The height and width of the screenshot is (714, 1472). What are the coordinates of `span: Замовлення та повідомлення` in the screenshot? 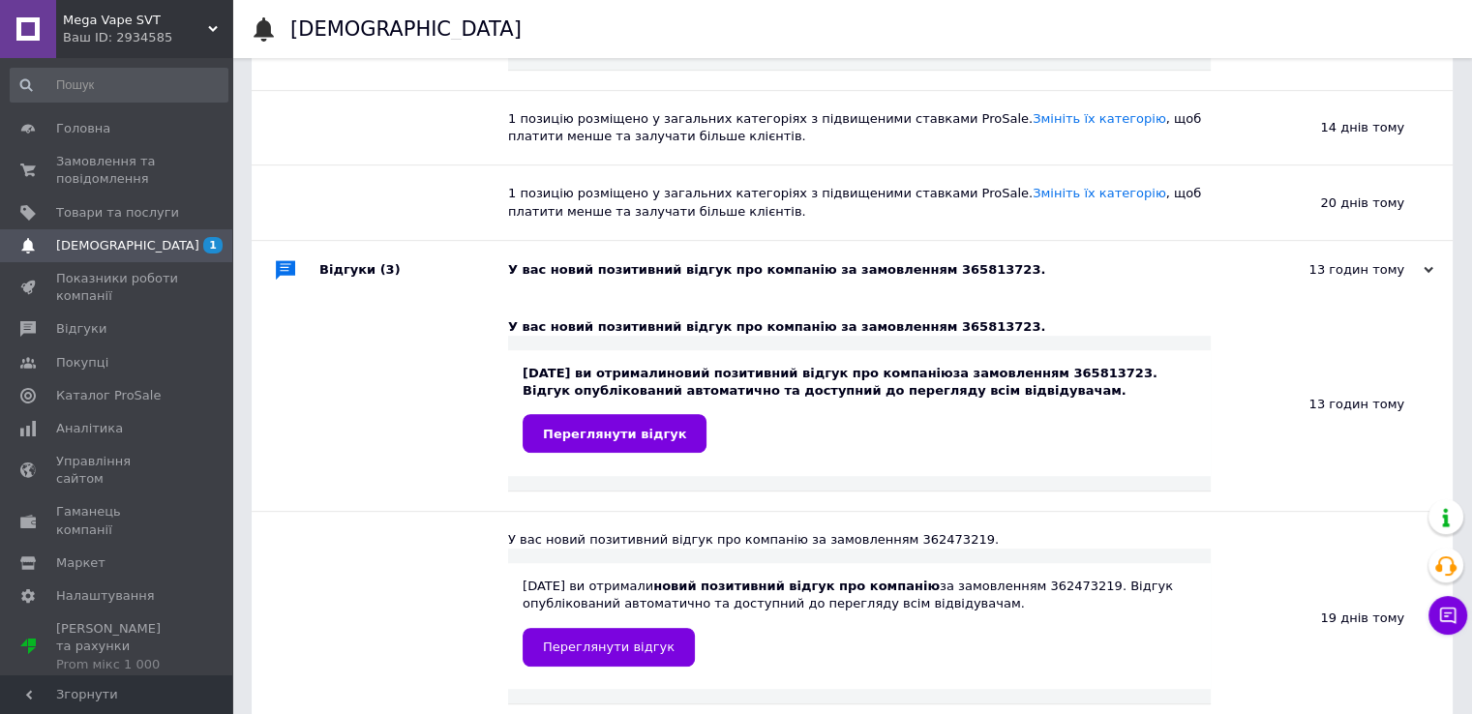 It's located at (117, 170).